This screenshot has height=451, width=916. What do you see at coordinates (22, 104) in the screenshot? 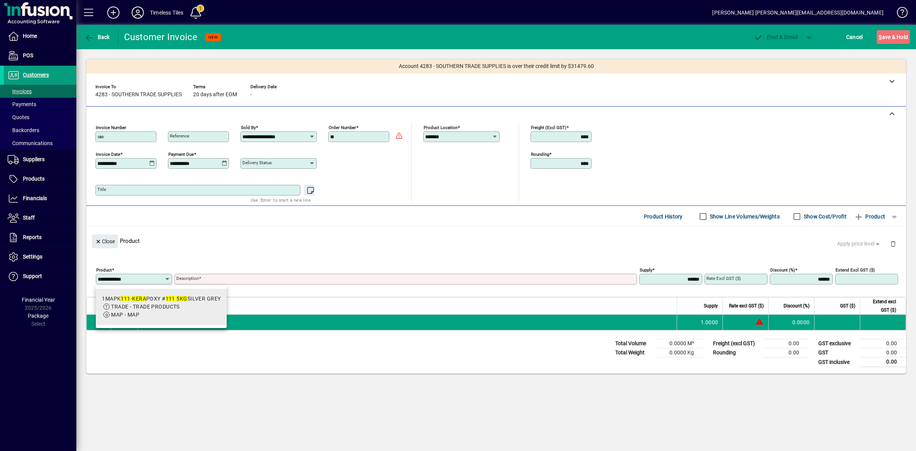
I see `span: Payments` at bounding box center [22, 104].